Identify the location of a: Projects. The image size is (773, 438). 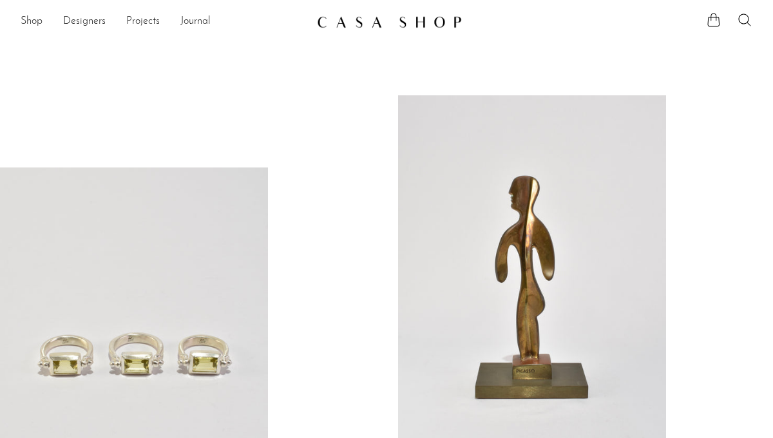
(143, 22).